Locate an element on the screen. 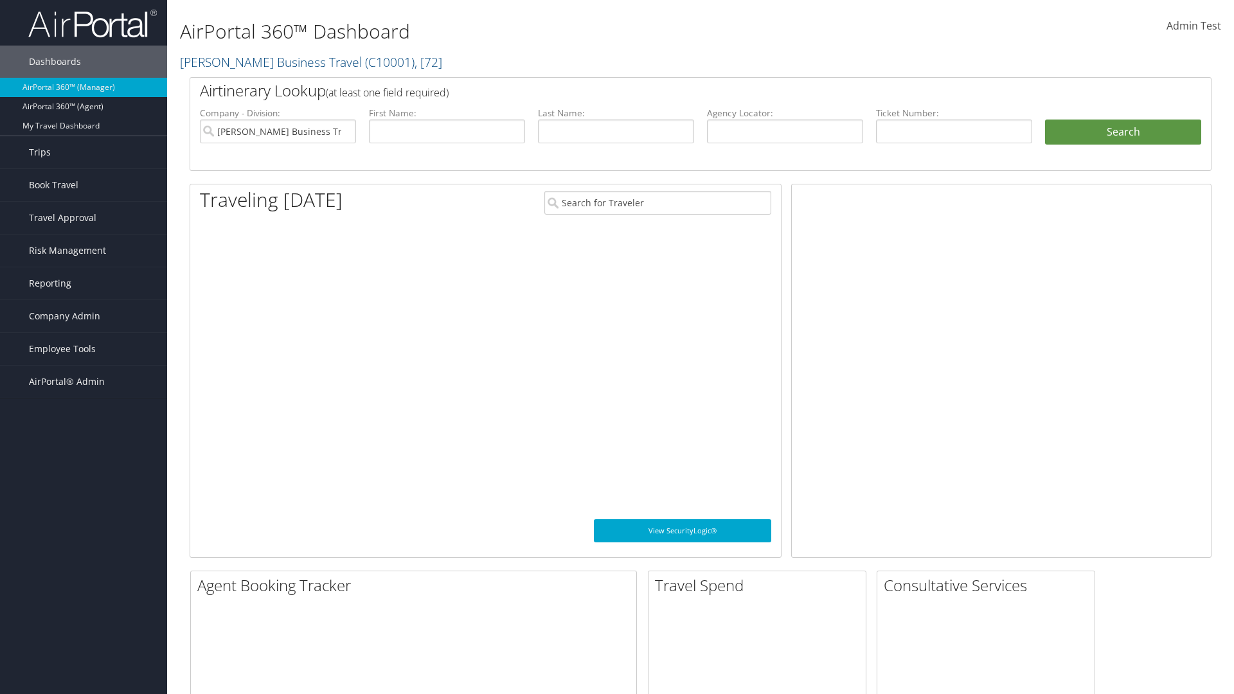 The width and height of the screenshot is (1234, 694). h2: Travel Spend is located at coordinates (761, 586).